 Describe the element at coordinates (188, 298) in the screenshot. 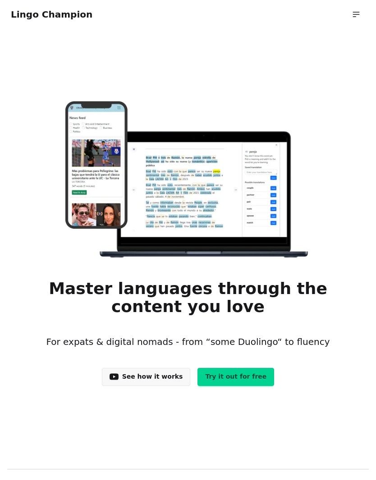

I see `h1: Master languages through the content you love` at that location.